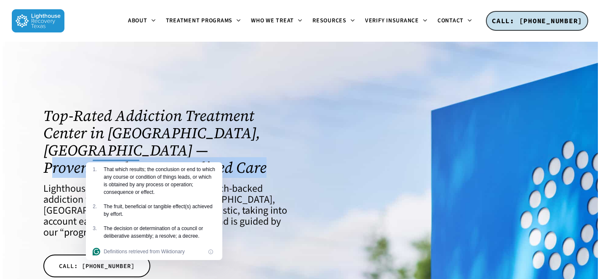 The image size is (600, 279). I want to click on a: Contact, so click(455, 21).